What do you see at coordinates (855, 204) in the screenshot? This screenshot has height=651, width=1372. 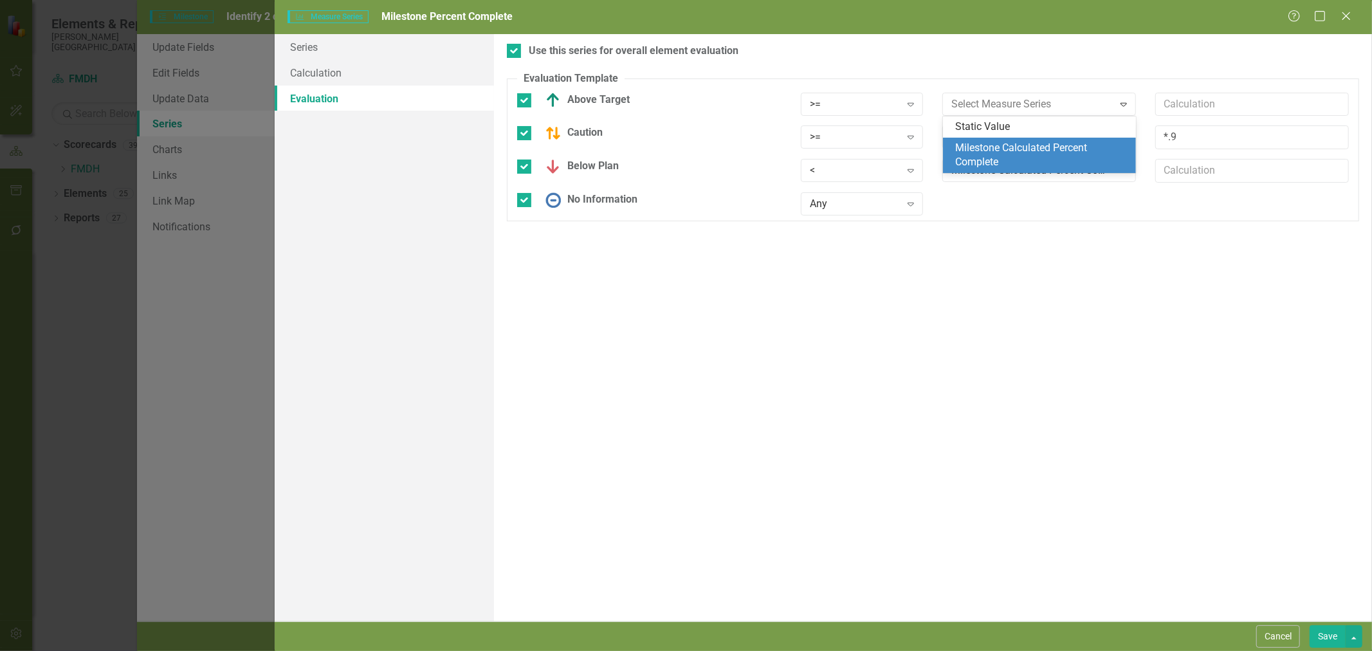 I see `div: Any` at bounding box center [855, 204].